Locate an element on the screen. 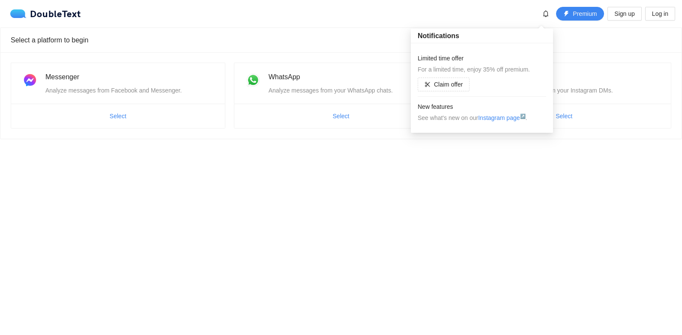 The width and height of the screenshot is (682, 335). span: Sign up is located at coordinates (624, 14).